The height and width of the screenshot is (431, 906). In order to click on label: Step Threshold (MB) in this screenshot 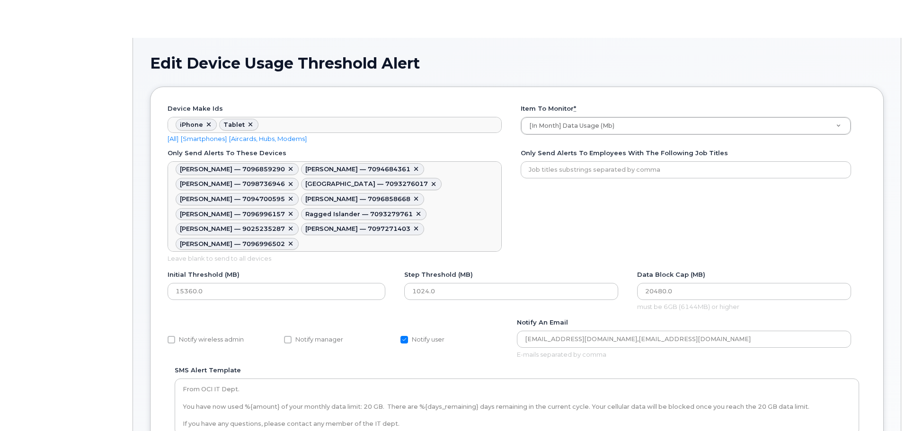, I will do `click(438, 274)`.